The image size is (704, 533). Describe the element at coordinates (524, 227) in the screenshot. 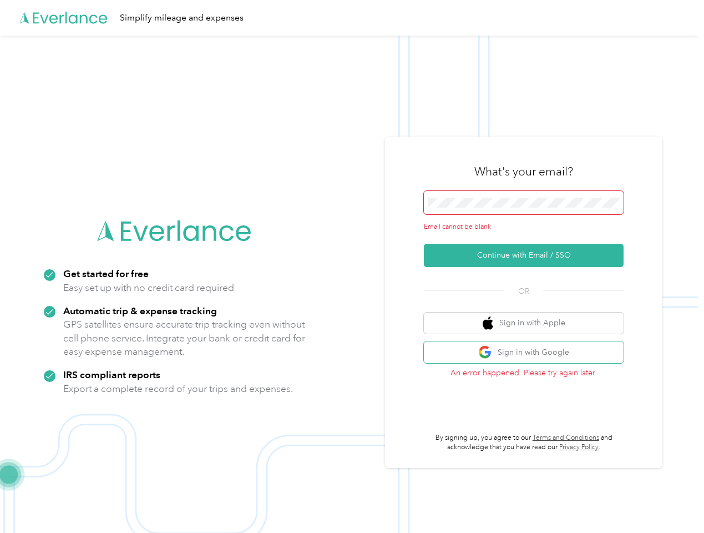

I see `div: Email cannot be blank` at that location.